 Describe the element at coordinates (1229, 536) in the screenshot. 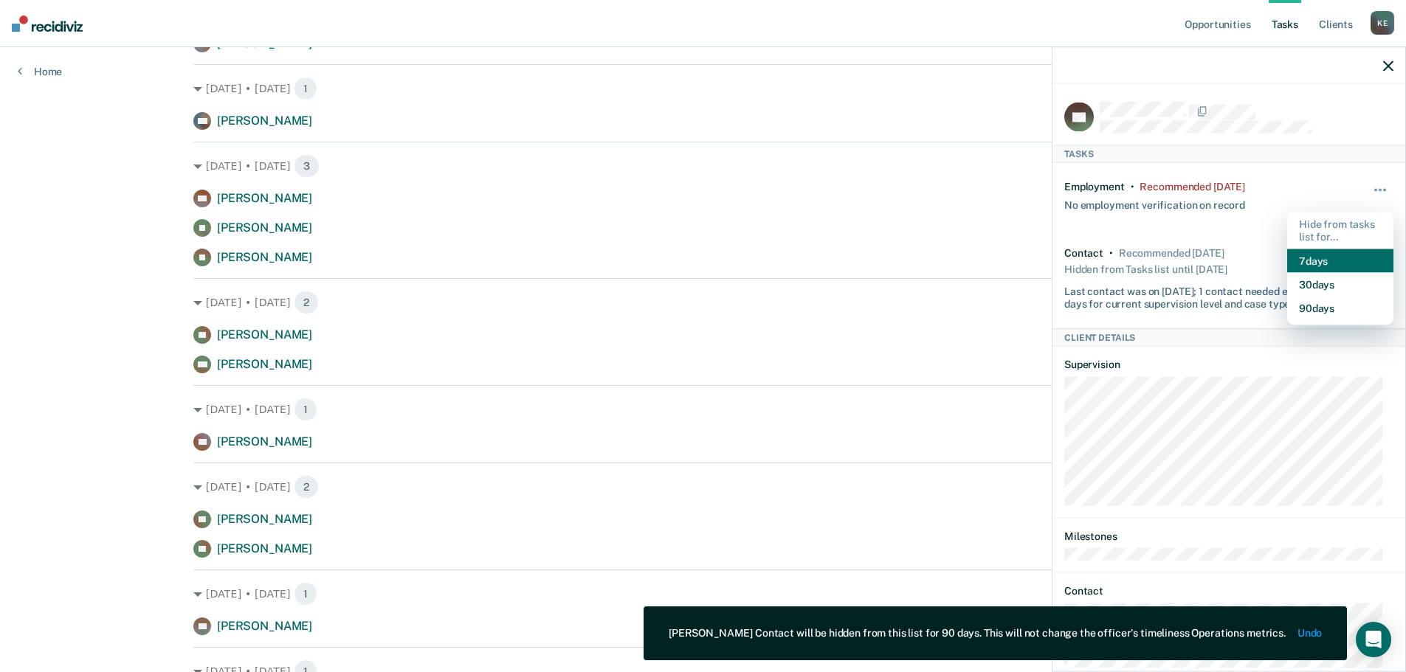

I see `dt: Milestones` at that location.